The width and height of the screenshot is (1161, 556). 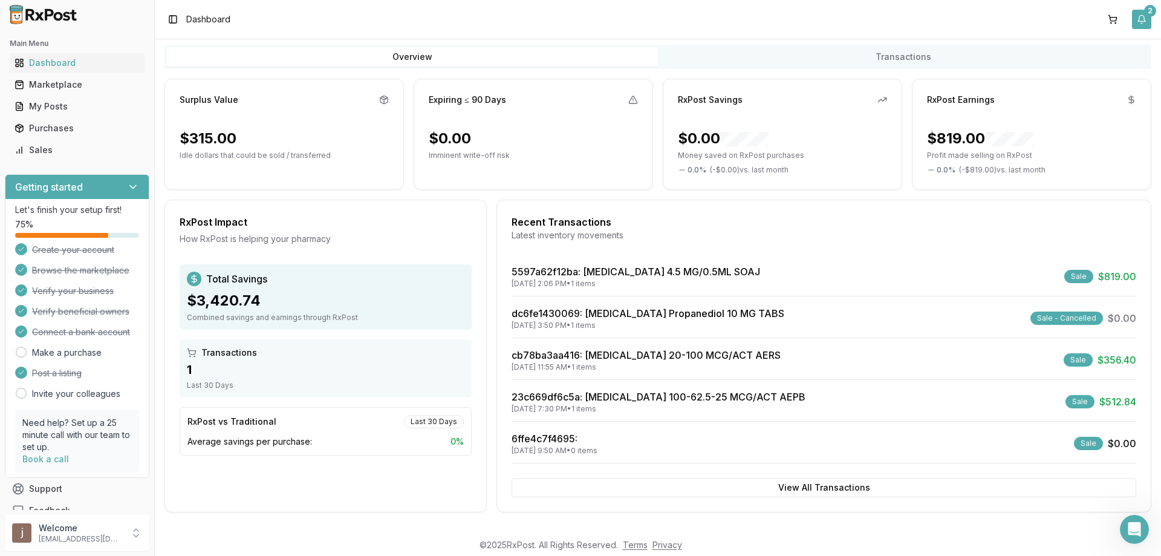 I want to click on img: RxPost Logo, so click(x=44, y=15).